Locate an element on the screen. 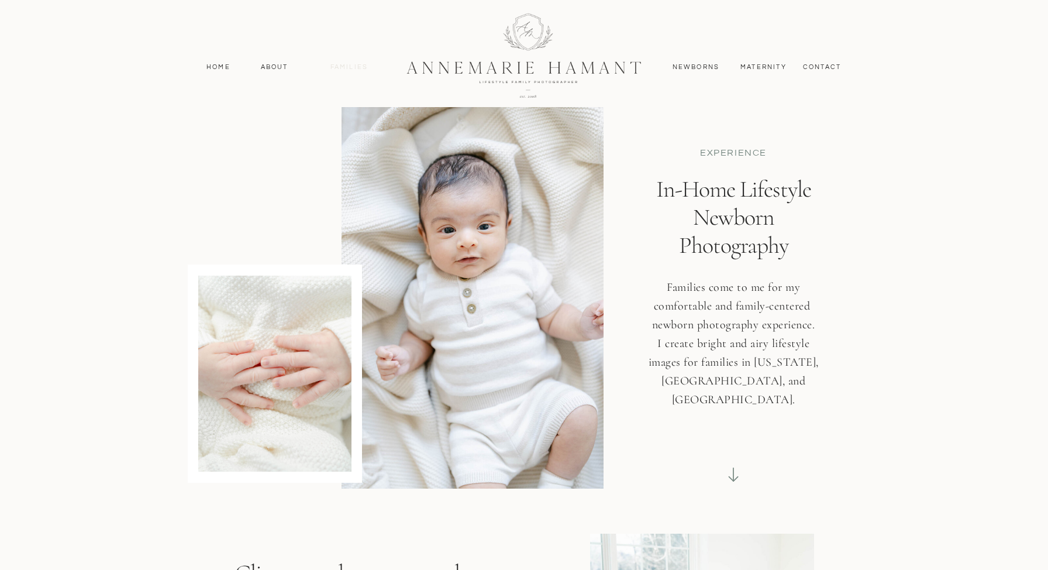  nav: contact is located at coordinates (822, 67).